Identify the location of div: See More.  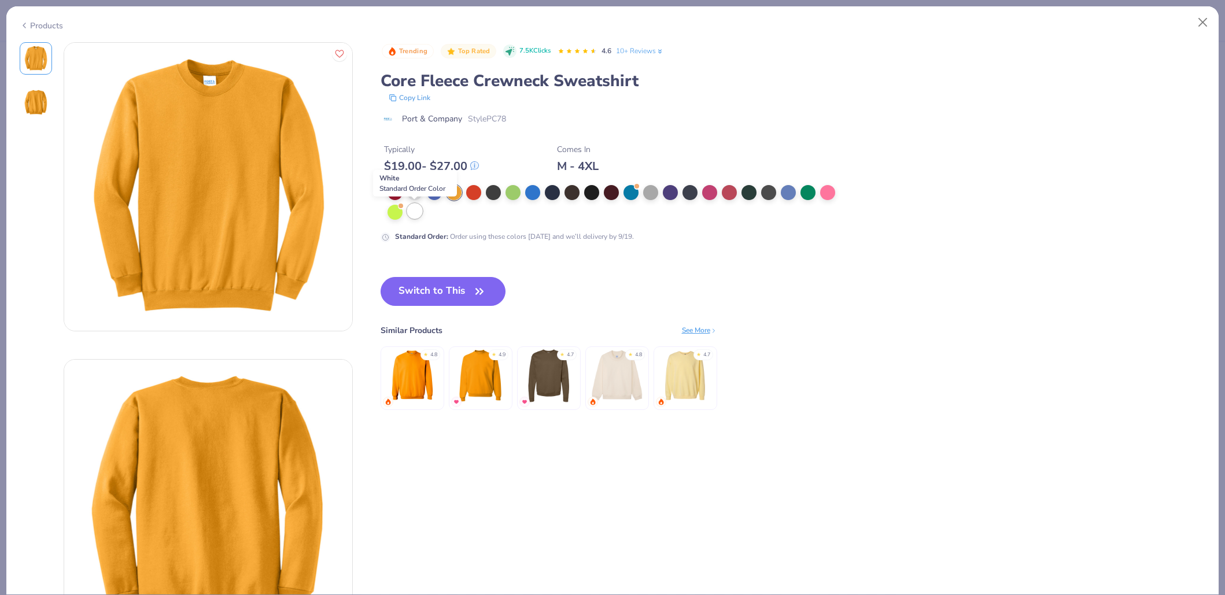
(699, 330).